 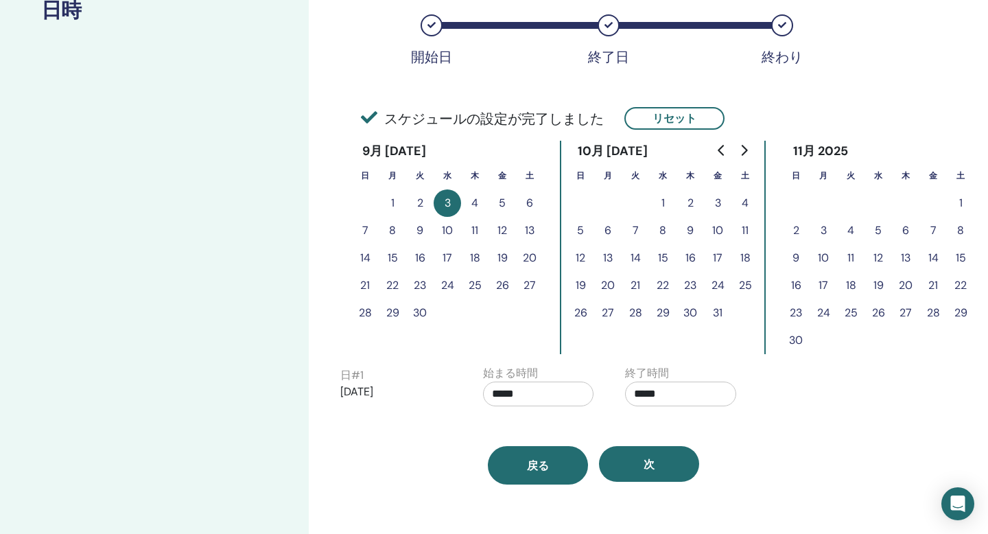 I want to click on button: 23, so click(x=690, y=285).